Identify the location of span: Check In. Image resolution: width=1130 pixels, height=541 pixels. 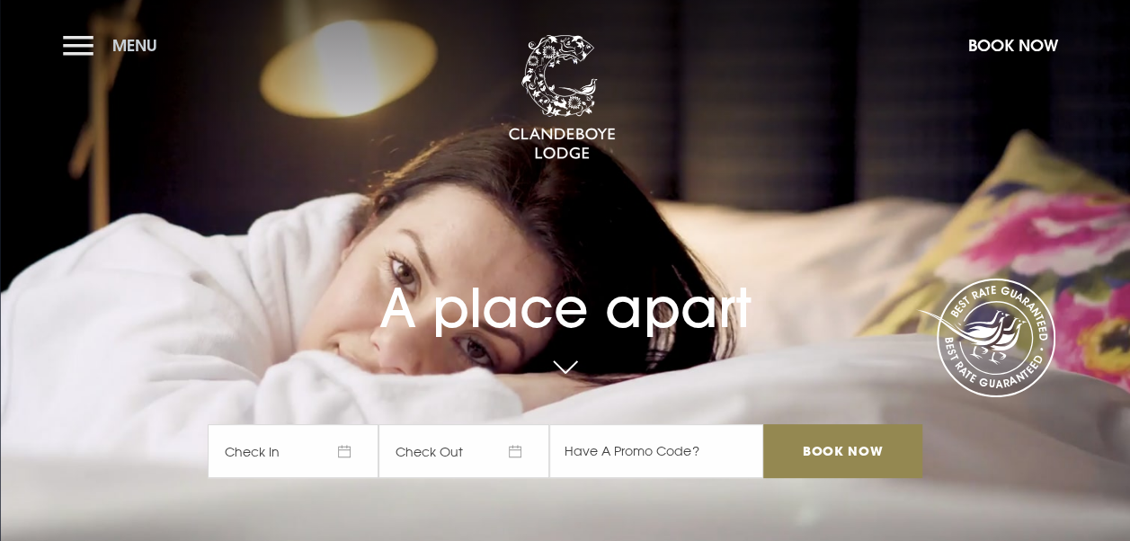
(293, 451).